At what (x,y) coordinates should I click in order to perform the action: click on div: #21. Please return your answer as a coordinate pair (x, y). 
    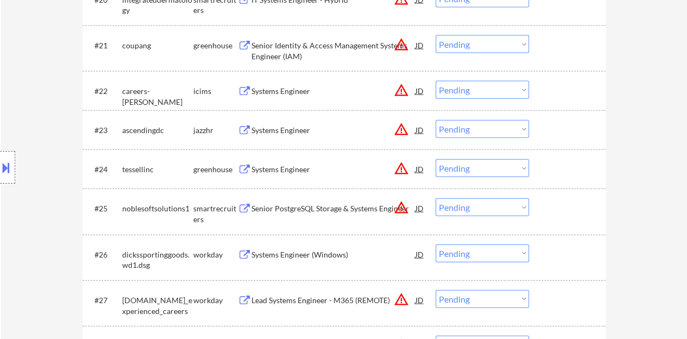
    Looking at the image, I should click on (104, 46).